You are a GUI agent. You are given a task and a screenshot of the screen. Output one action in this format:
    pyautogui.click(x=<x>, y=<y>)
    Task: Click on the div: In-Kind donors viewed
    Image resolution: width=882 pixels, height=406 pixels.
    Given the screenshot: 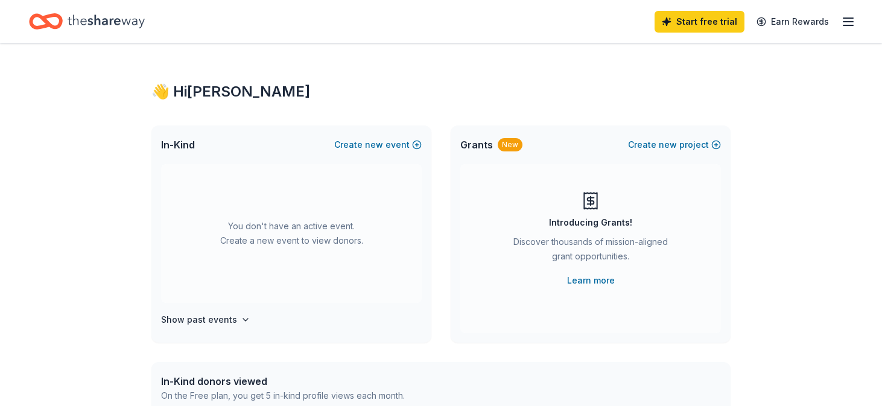 What is the action you would take?
    pyautogui.click(x=283, y=381)
    